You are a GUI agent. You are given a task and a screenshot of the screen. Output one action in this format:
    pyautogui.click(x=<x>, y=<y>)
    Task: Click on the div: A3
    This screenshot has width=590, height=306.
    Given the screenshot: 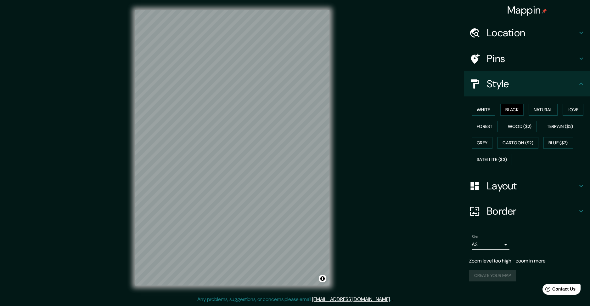 What is the action you would take?
    pyautogui.click(x=491, y=244)
    